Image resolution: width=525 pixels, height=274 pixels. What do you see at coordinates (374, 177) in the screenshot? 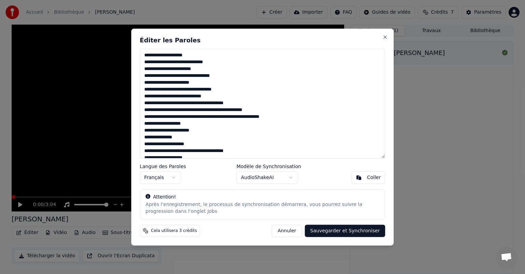
I see `div: Coller` at bounding box center [374, 177].